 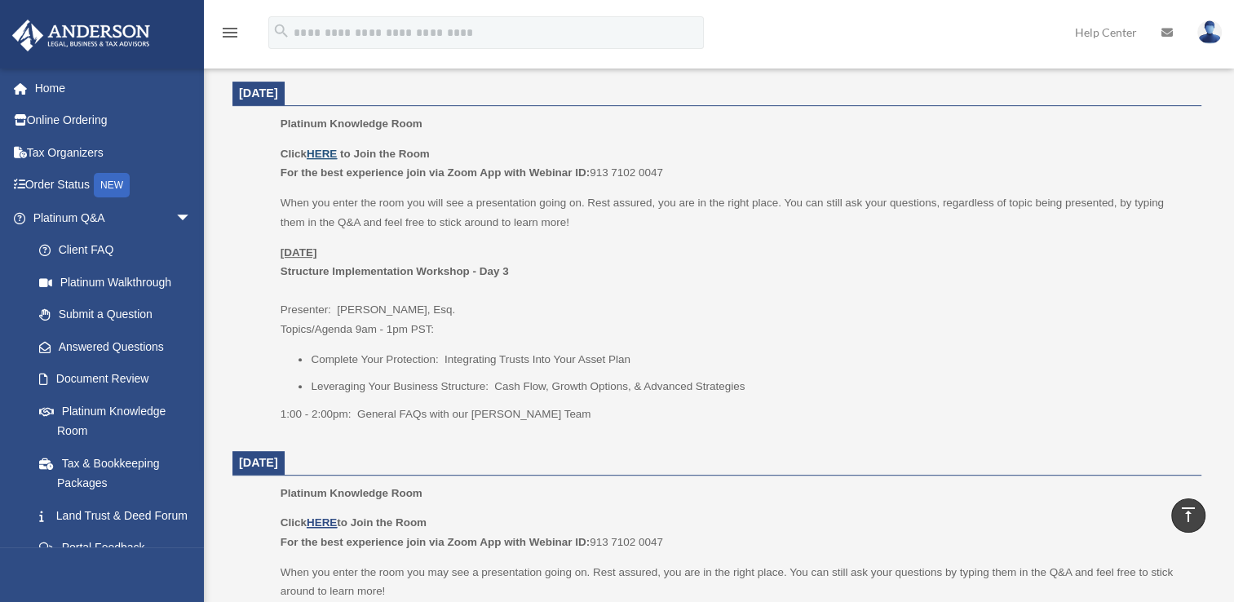 I want to click on i: vertical_align_top, so click(x=1188, y=515).